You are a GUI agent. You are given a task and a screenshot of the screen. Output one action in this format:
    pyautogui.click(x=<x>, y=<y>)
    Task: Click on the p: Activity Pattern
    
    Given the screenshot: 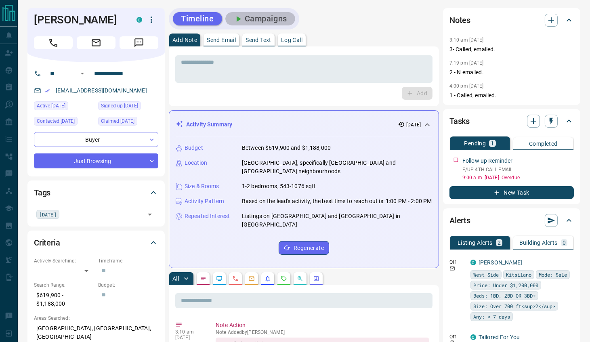 What is the action you would take?
    pyautogui.click(x=204, y=201)
    